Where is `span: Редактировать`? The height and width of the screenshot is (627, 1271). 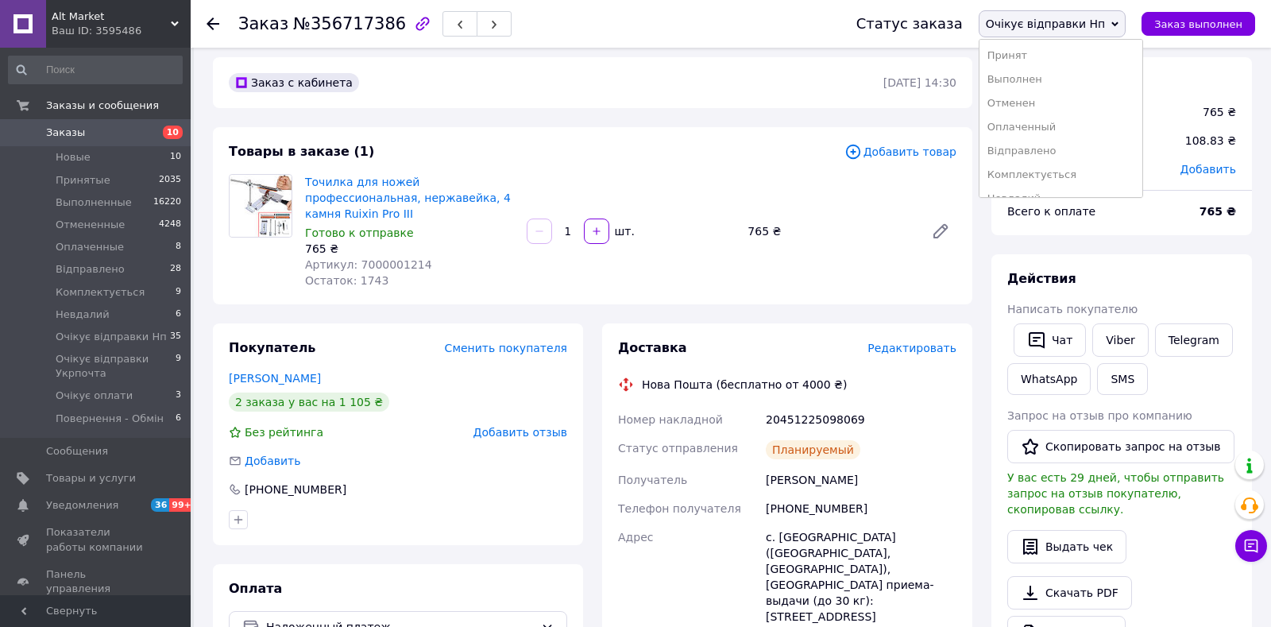 span: Редактировать is located at coordinates (912, 348).